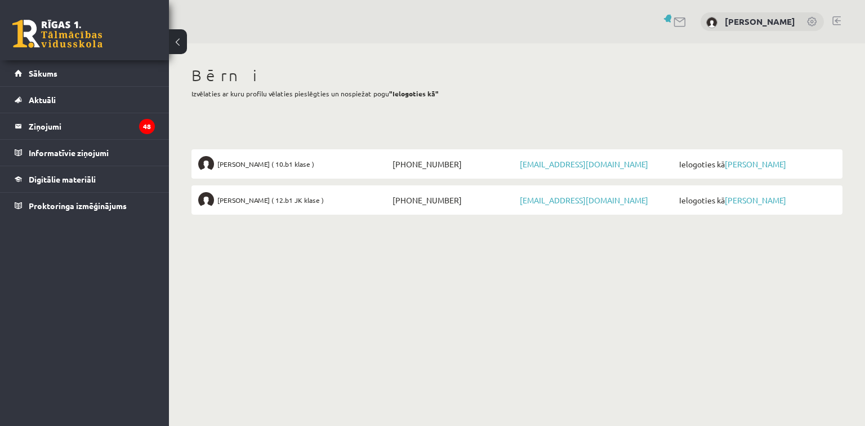  What do you see at coordinates (85, 179) in the screenshot?
I see `a: Digitālie materiāli` at bounding box center [85, 179].